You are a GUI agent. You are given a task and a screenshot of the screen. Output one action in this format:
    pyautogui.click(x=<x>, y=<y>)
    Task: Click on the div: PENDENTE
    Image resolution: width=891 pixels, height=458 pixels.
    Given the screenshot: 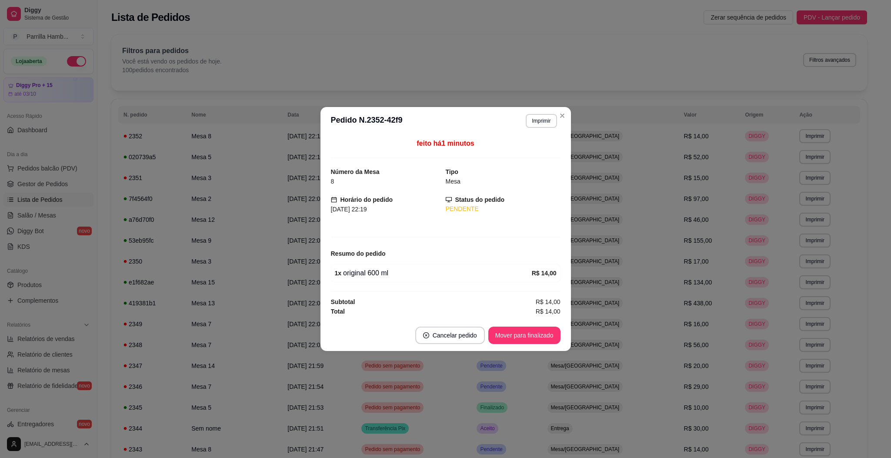 What is the action you would take?
    pyautogui.click(x=503, y=209)
    